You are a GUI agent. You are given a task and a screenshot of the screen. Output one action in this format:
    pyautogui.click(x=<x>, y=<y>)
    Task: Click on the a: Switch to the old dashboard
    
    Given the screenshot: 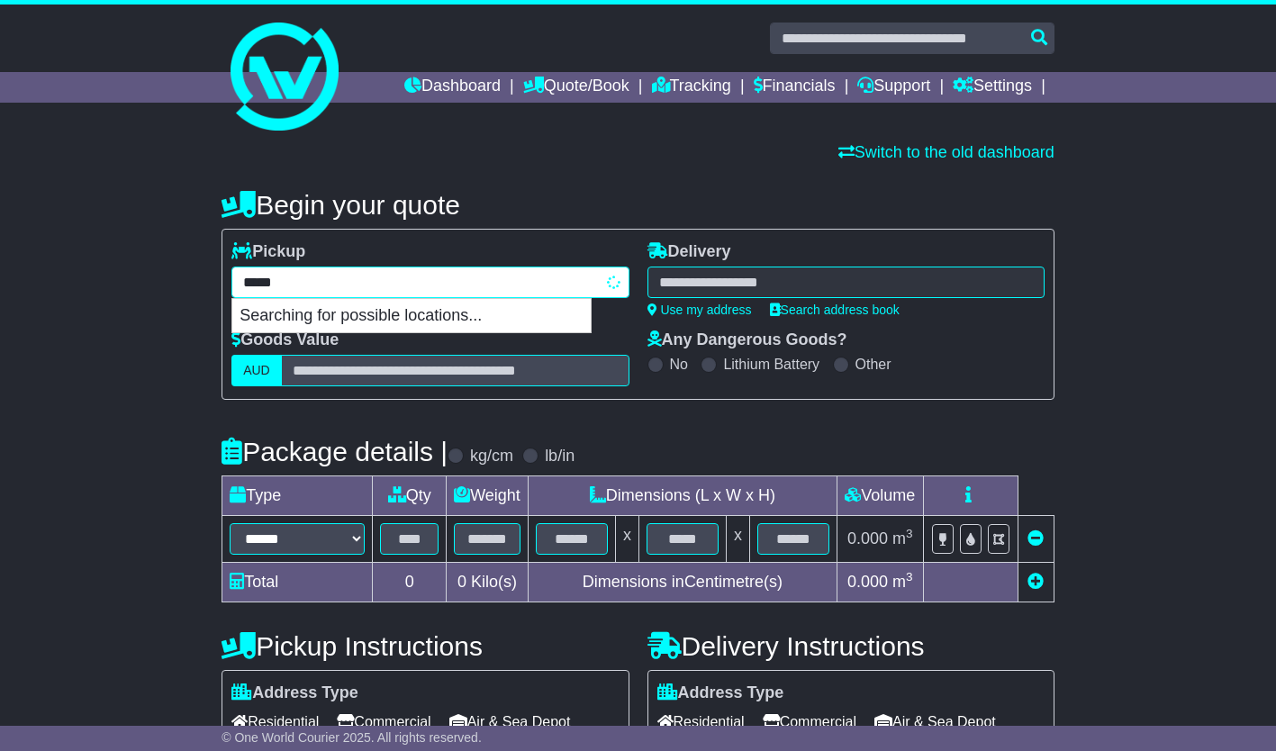 What is the action you would take?
    pyautogui.click(x=947, y=152)
    